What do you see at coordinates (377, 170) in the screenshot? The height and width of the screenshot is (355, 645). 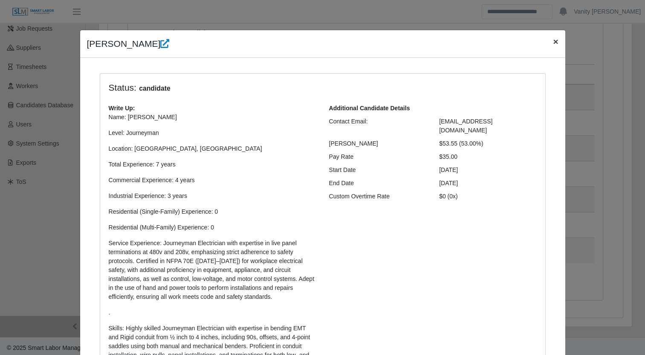 I see `div: Start Date` at bounding box center [377, 170].